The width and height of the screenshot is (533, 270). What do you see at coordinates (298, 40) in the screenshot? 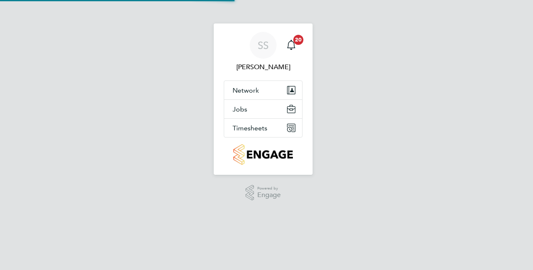
I see `span: 20` at bounding box center [298, 40].